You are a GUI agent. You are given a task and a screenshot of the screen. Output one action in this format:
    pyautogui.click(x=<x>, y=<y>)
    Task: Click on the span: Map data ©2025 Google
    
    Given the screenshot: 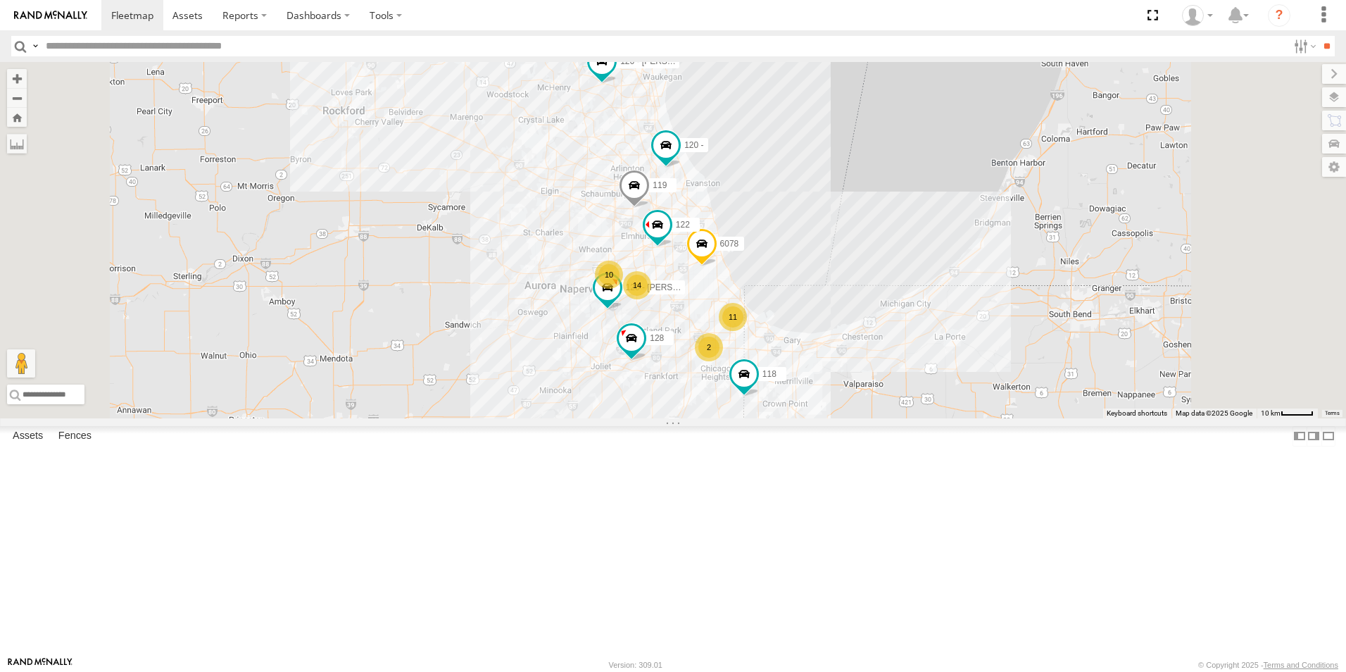 What is the action you would take?
    pyautogui.click(x=1214, y=413)
    